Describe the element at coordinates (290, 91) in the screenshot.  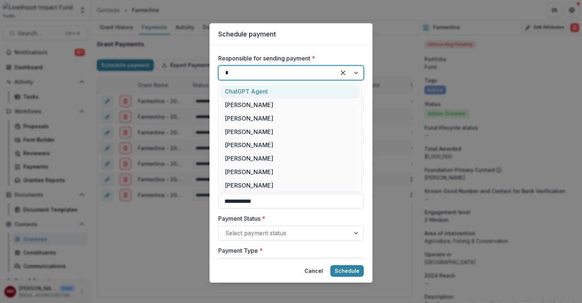
I see `div: ChatGPT Agent` at that location.